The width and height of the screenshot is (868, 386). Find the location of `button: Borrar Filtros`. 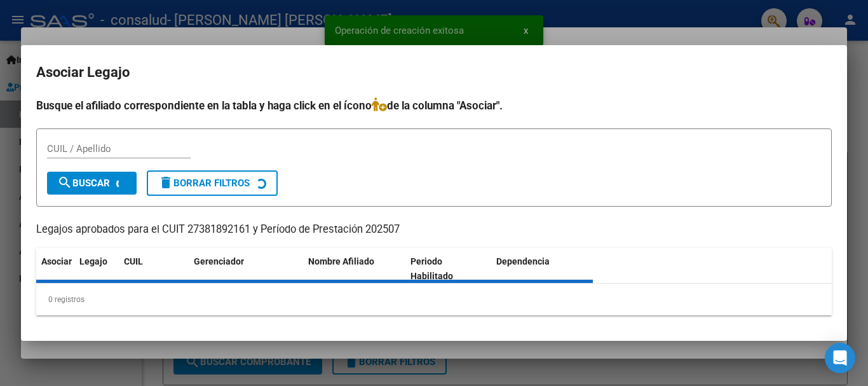

button: Borrar Filtros is located at coordinates (212, 183).